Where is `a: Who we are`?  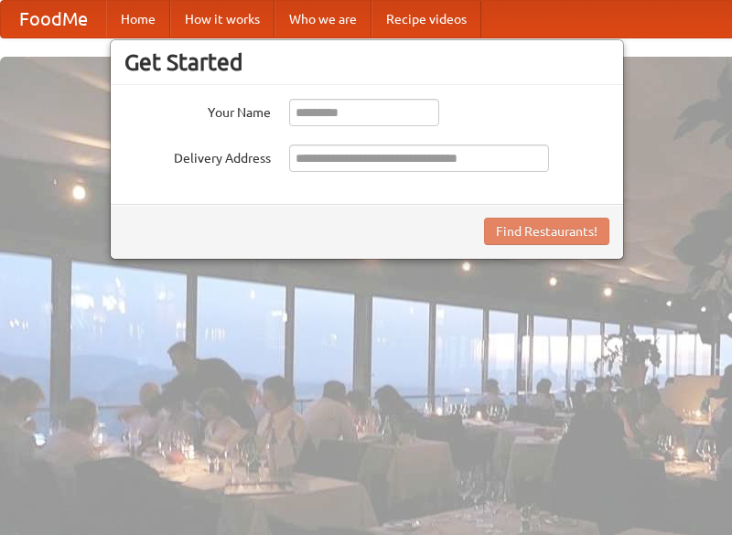 a: Who we are is located at coordinates (323, 19).